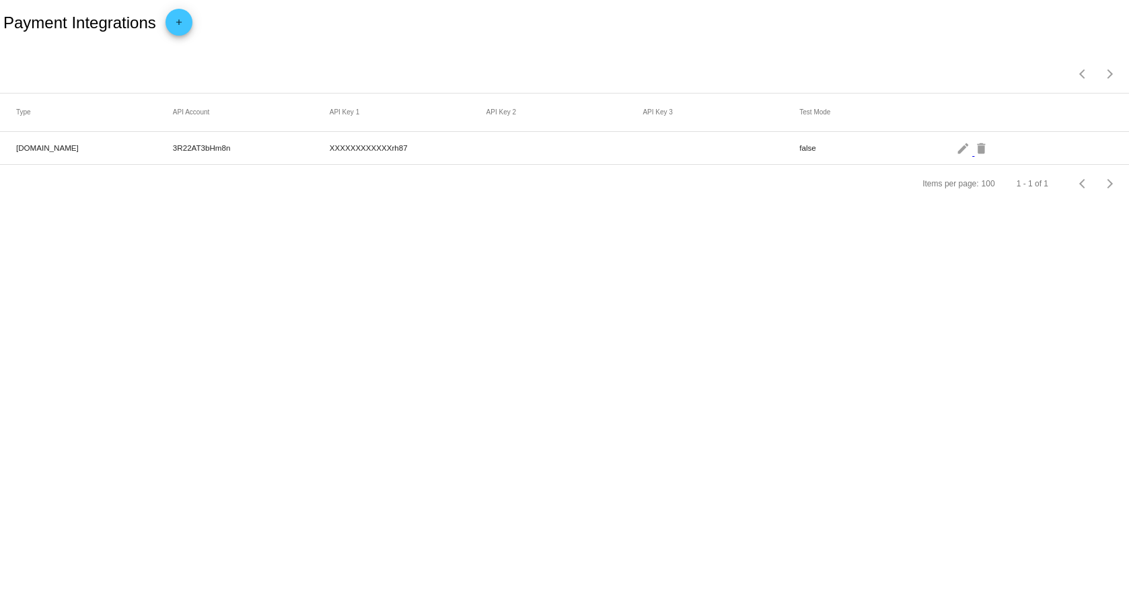 This screenshot has height=613, width=1129. Describe the element at coordinates (964, 147) in the screenshot. I see `mat-icon: edit` at that location.